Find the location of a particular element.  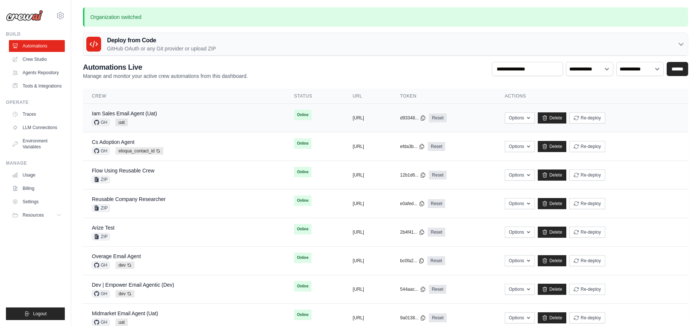

a: Arize Test is located at coordinates (103, 228).